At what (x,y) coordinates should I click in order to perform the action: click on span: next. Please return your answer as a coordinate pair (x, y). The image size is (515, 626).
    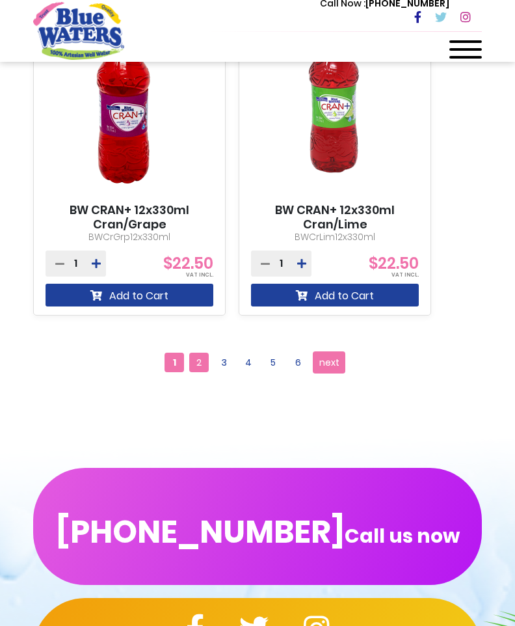
    Looking at the image, I should click on (329, 362).